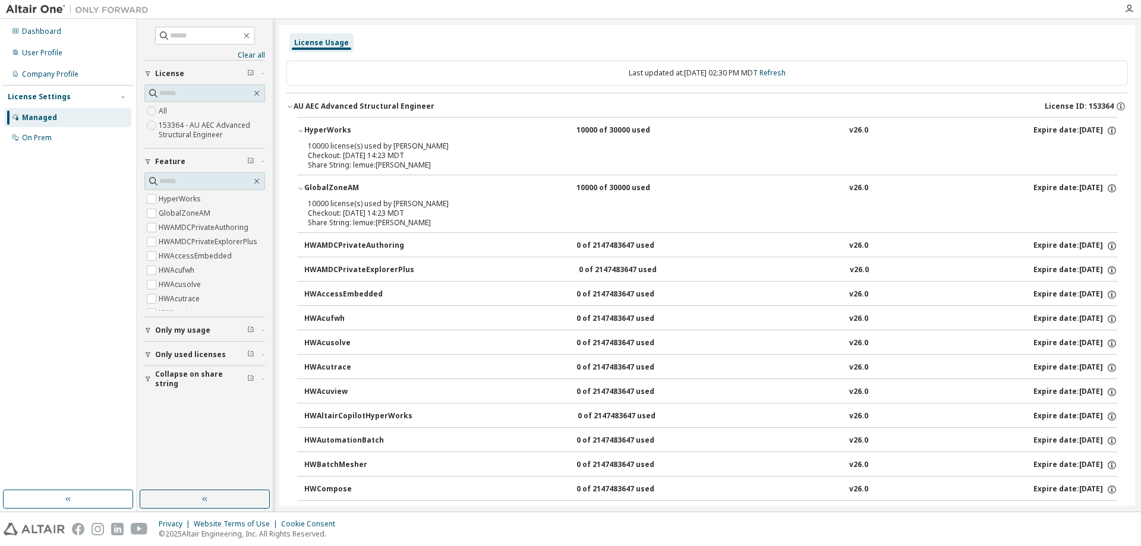 The height and width of the screenshot is (546, 1141). Describe the element at coordinates (180, 299) in the screenshot. I see `label: HWAcutrace` at that location.